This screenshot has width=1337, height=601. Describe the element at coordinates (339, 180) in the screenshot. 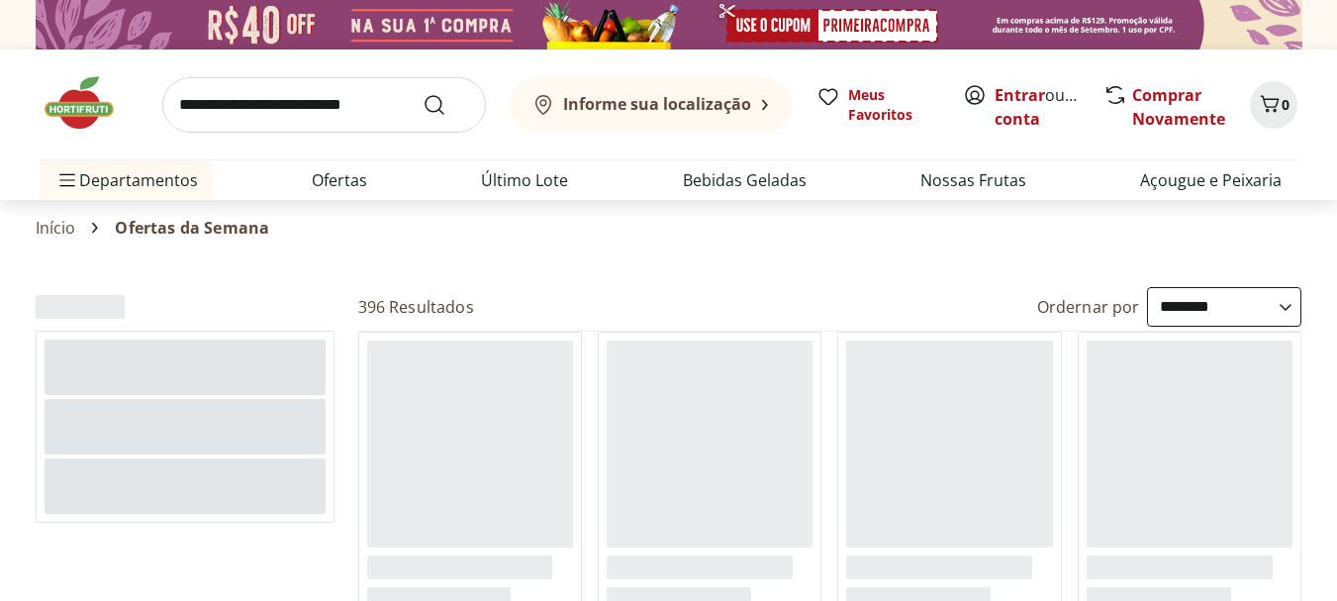

I see `a: Ofertas` at that location.